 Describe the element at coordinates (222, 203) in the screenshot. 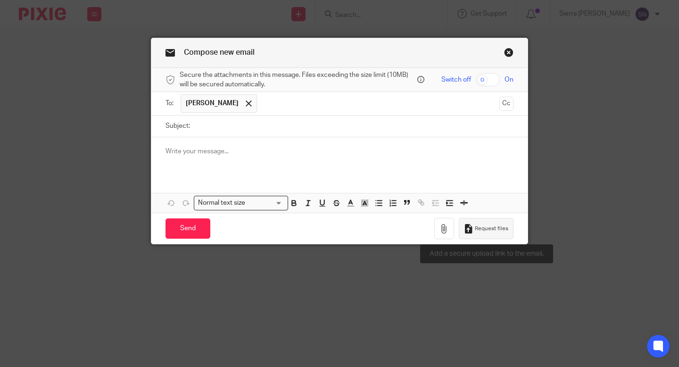

I see `span: Normal text size` at that location.